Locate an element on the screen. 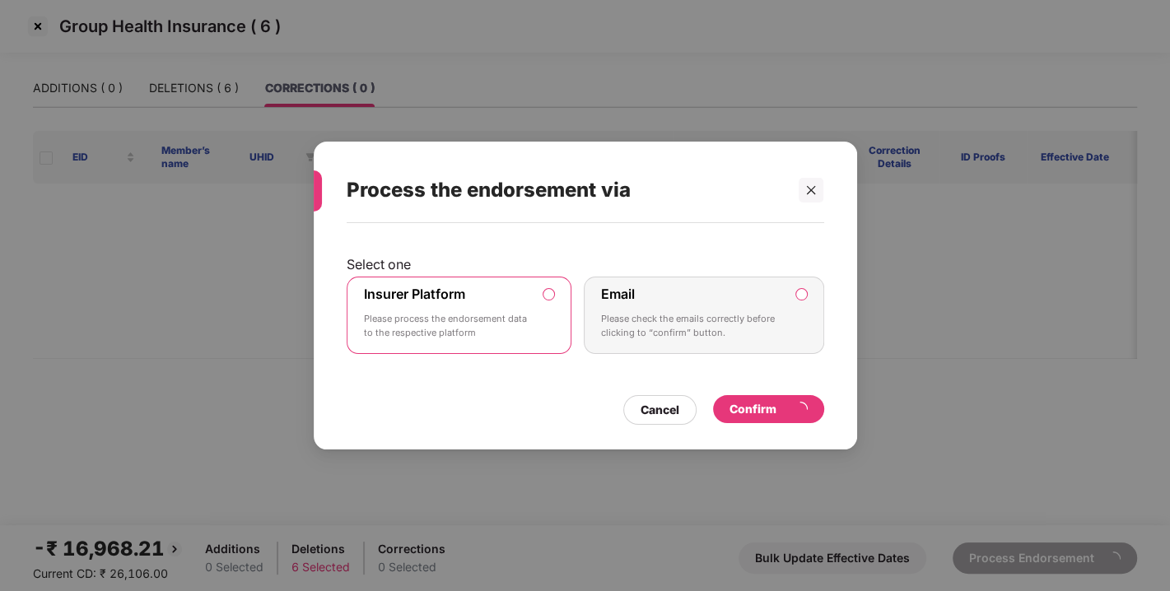 The width and height of the screenshot is (1170, 591). span: close is located at coordinates (811, 190).